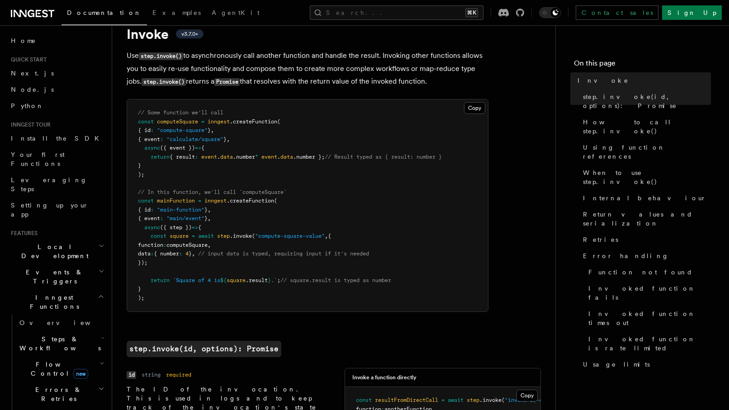 Image resolution: width=729 pixels, height=410 pixels. What do you see at coordinates (22, 233) in the screenshot?
I see `span: Features` at bounding box center [22, 233].